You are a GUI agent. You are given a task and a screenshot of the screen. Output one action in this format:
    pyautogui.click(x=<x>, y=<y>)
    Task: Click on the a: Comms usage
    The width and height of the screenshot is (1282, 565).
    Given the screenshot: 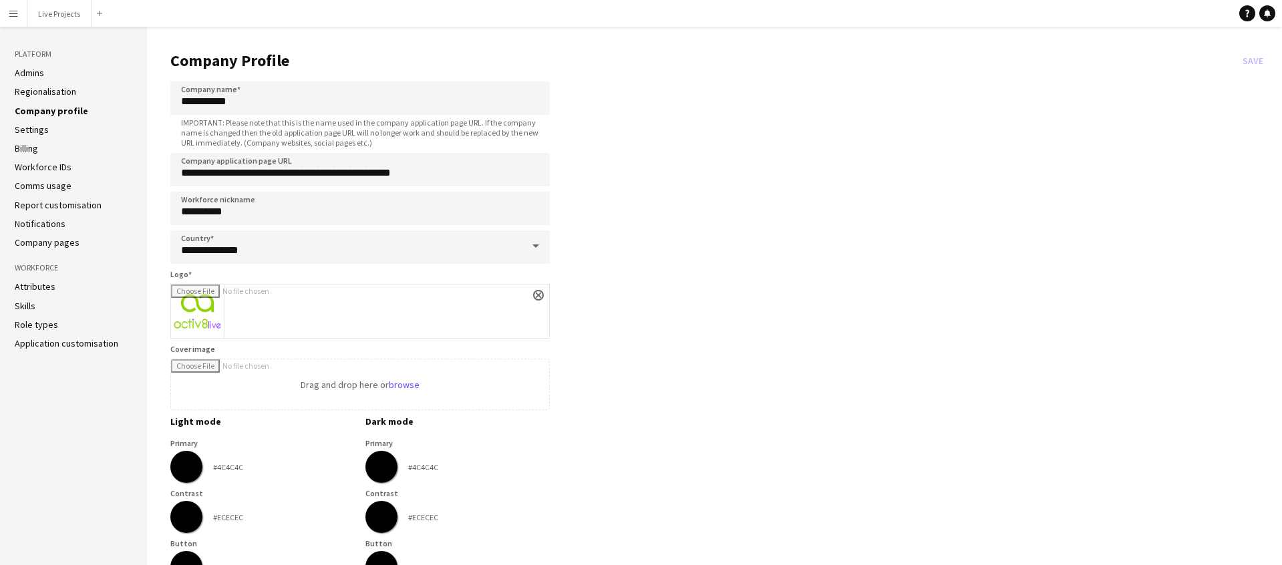 What is the action you would take?
    pyautogui.click(x=43, y=186)
    